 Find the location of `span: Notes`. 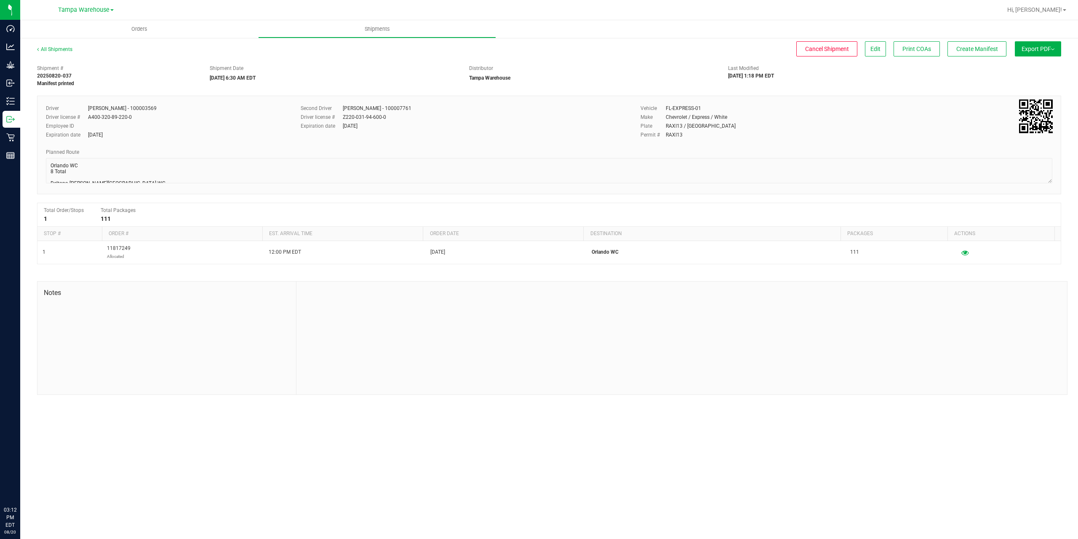

span: Notes is located at coordinates (167, 293).